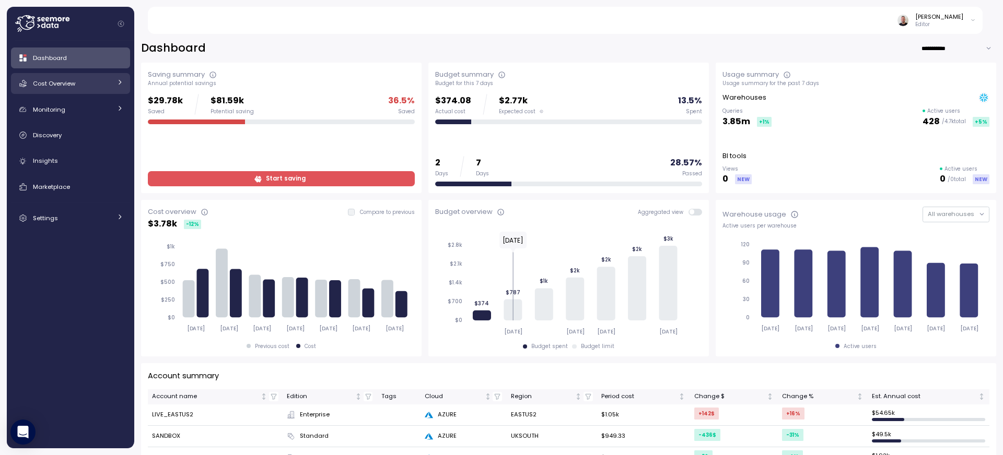 Image resolution: width=1003 pixels, height=455 pixels. Describe the element at coordinates (173, 48) in the screenshot. I see `h2: Dashboard` at that location.